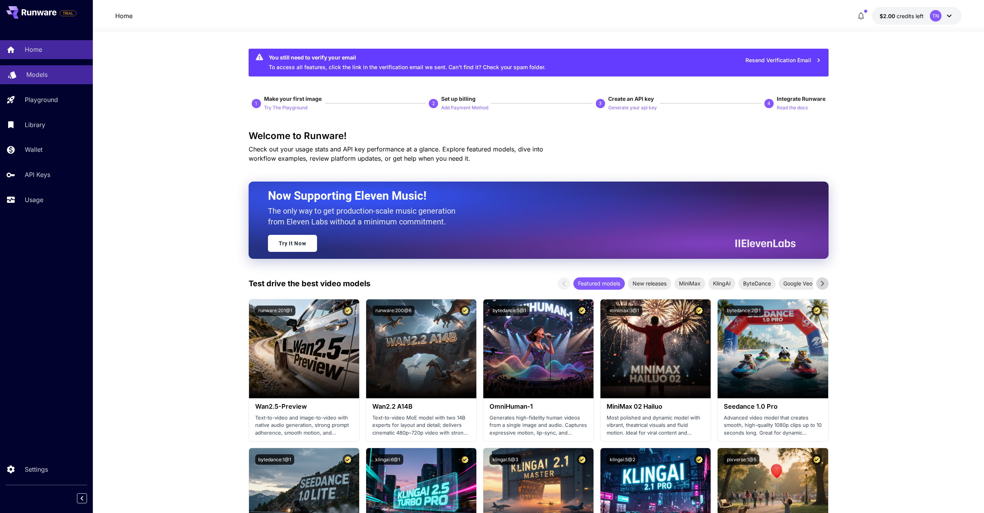 The image size is (984, 513). I want to click on h3: Welcome to Runware!, so click(538, 136).